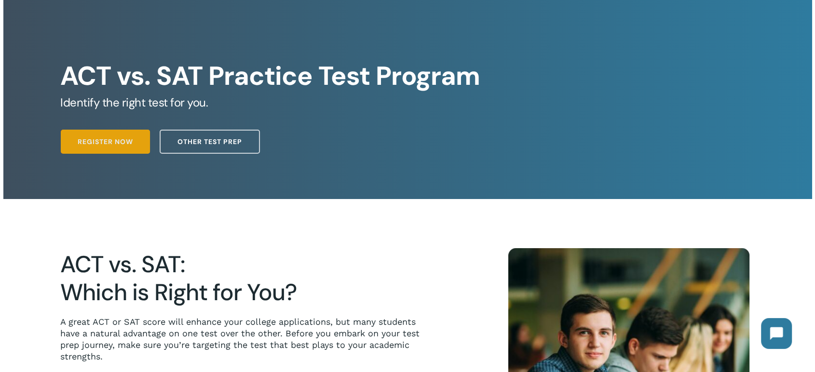 This screenshot has height=372, width=815. Describe the element at coordinates (105, 142) in the screenshot. I see `a: Register Now` at that location.